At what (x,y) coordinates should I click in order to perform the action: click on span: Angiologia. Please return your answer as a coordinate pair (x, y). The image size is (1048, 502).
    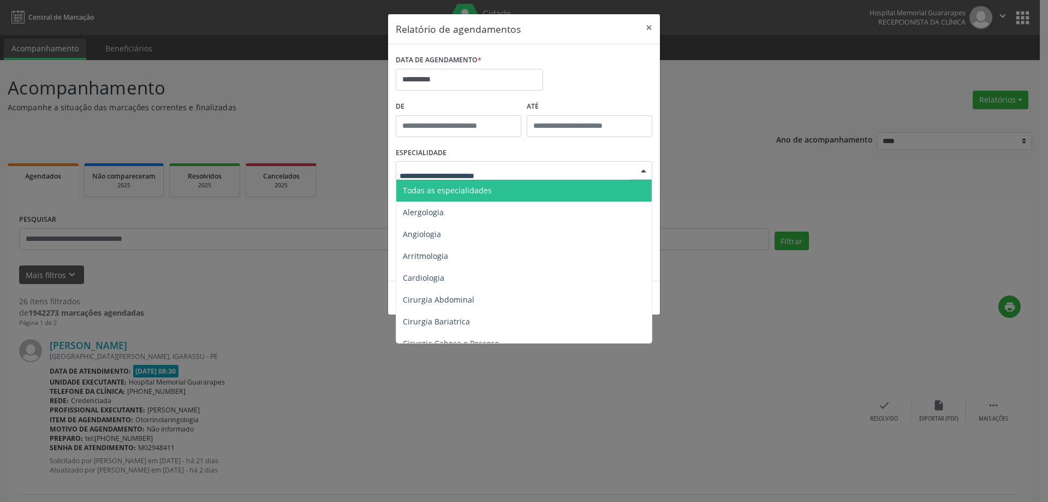
    Looking at the image, I should click on (422, 234).